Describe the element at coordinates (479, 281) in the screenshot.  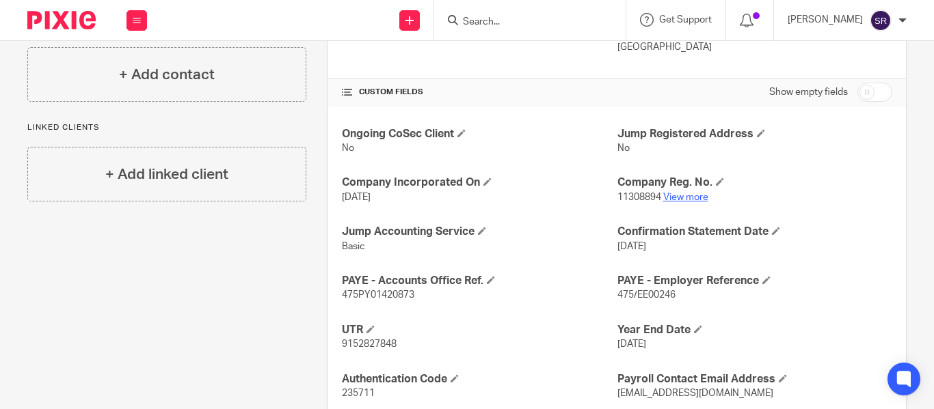
I see `h4: PAYE - Accounts Office Ref.` at that location.